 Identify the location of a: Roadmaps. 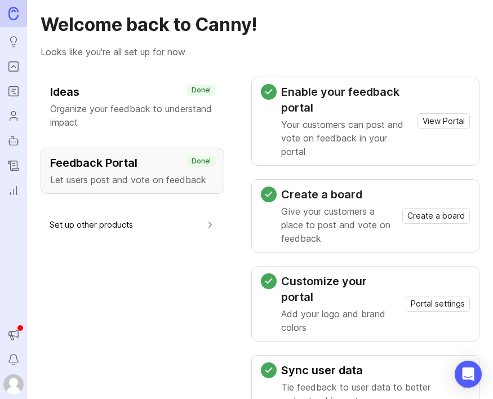
(14, 91).